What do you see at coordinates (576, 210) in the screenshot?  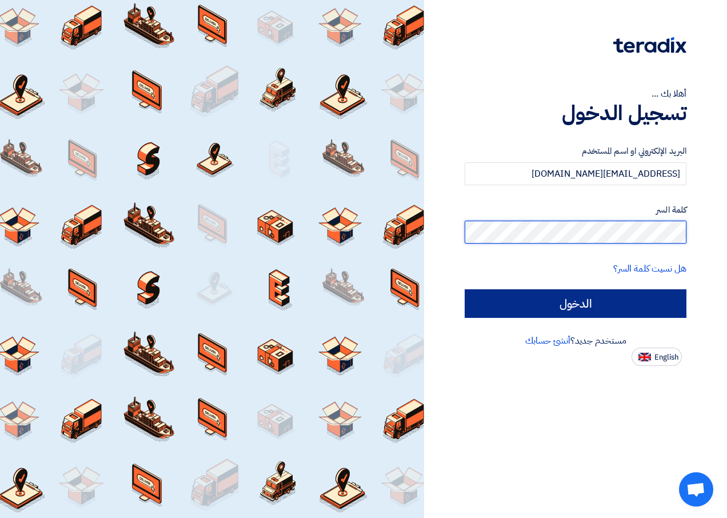 I see `label: كلمة السر` at bounding box center [576, 210].